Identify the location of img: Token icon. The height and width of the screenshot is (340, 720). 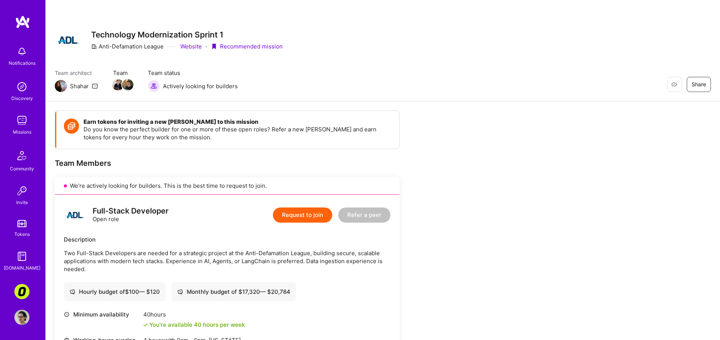
(71, 126).